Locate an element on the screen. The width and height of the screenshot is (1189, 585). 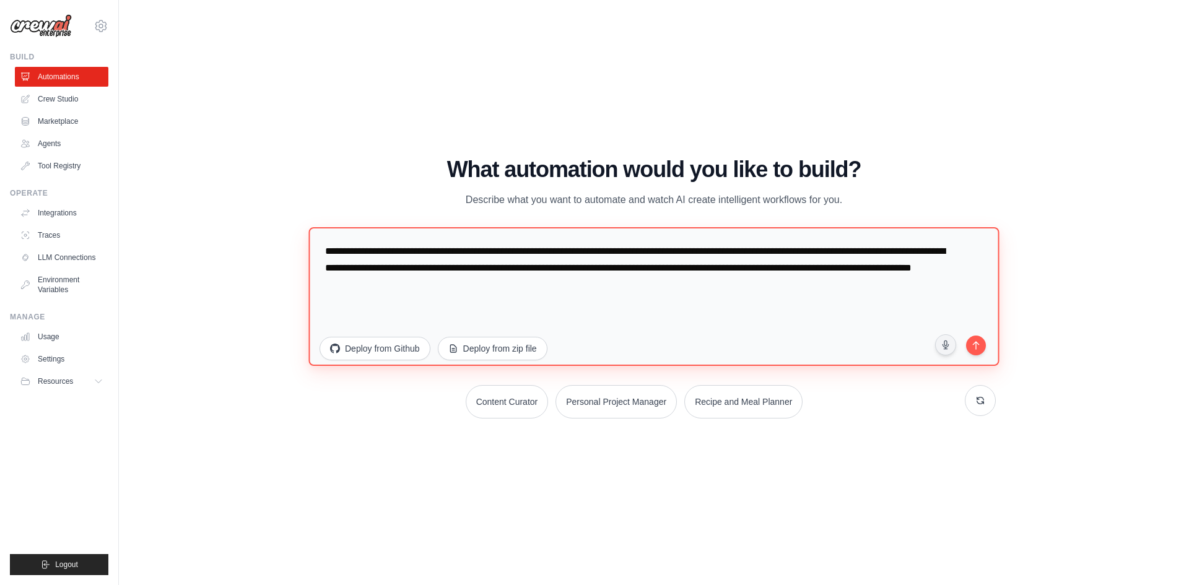
img: Logo is located at coordinates (41, 26).